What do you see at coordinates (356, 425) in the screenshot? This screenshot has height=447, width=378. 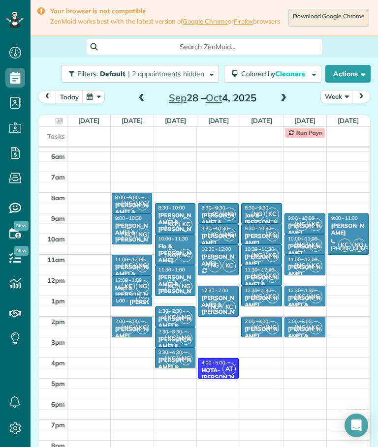 I see `div: Open Intercom Messenger` at bounding box center [356, 425].